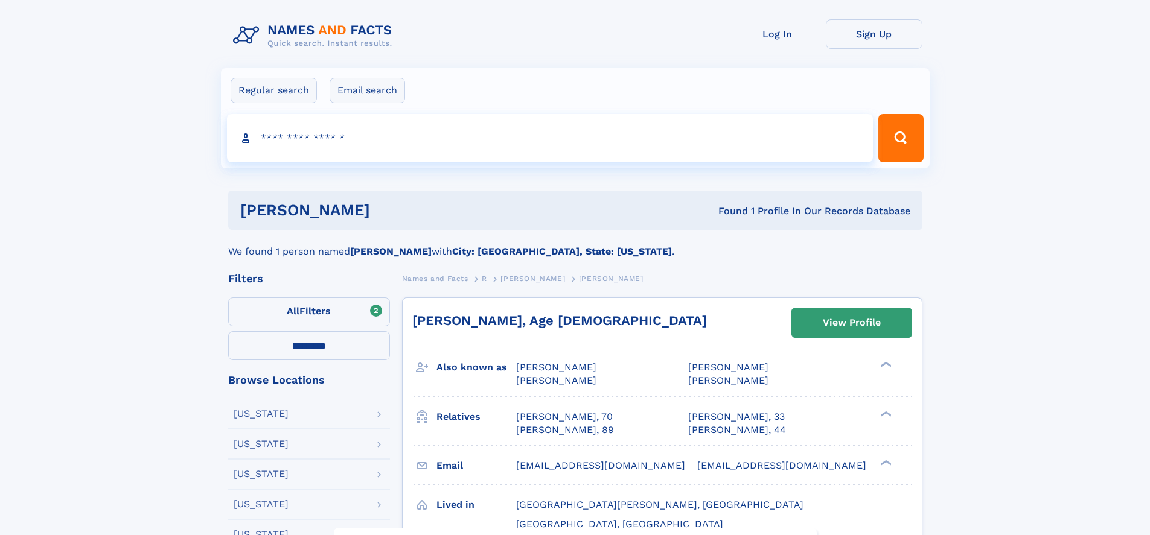 The image size is (1150, 535). What do you see at coordinates (367, 91) in the screenshot?
I see `label: Email search` at bounding box center [367, 91].